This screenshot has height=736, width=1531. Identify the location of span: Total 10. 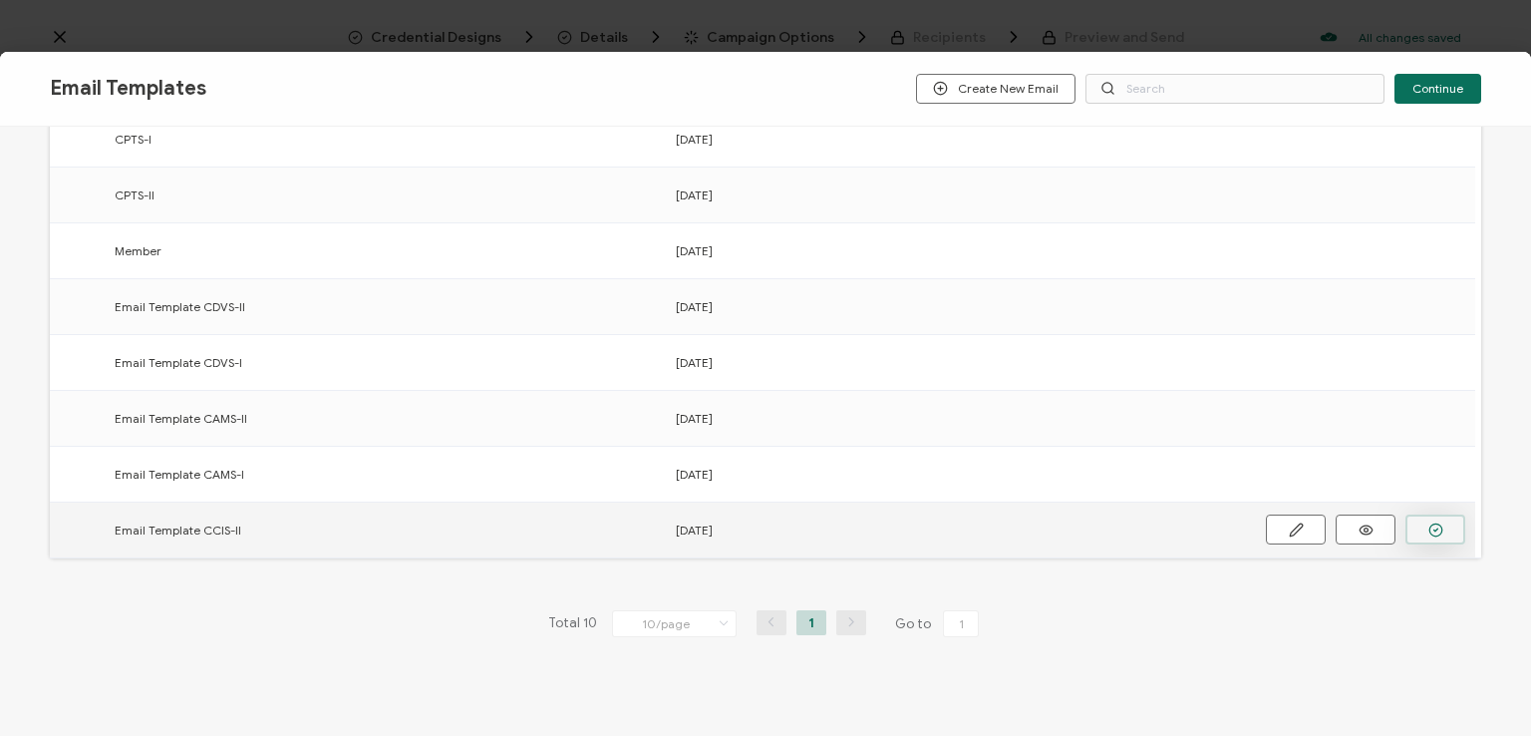
(572, 624).